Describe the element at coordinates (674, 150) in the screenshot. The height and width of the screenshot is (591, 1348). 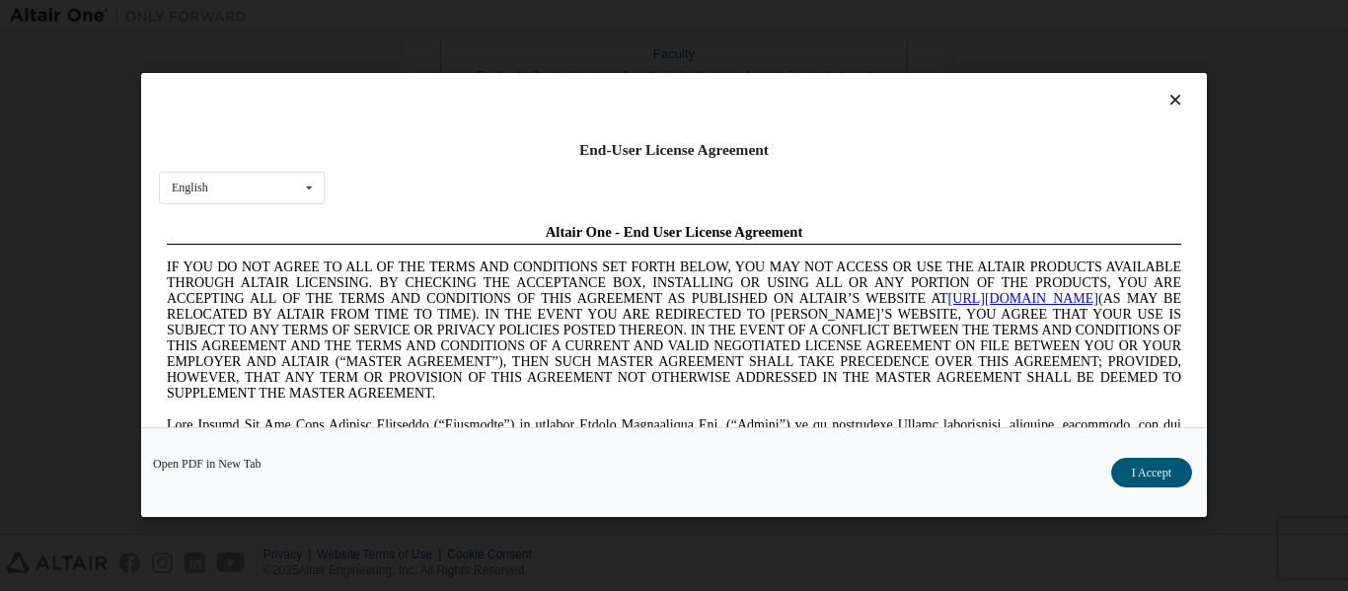
I see `div: End-User License Agreement` at that location.